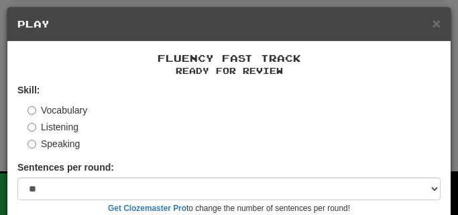 The height and width of the screenshot is (215, 458). I want to click on input: Speaking, so click(32, 144).